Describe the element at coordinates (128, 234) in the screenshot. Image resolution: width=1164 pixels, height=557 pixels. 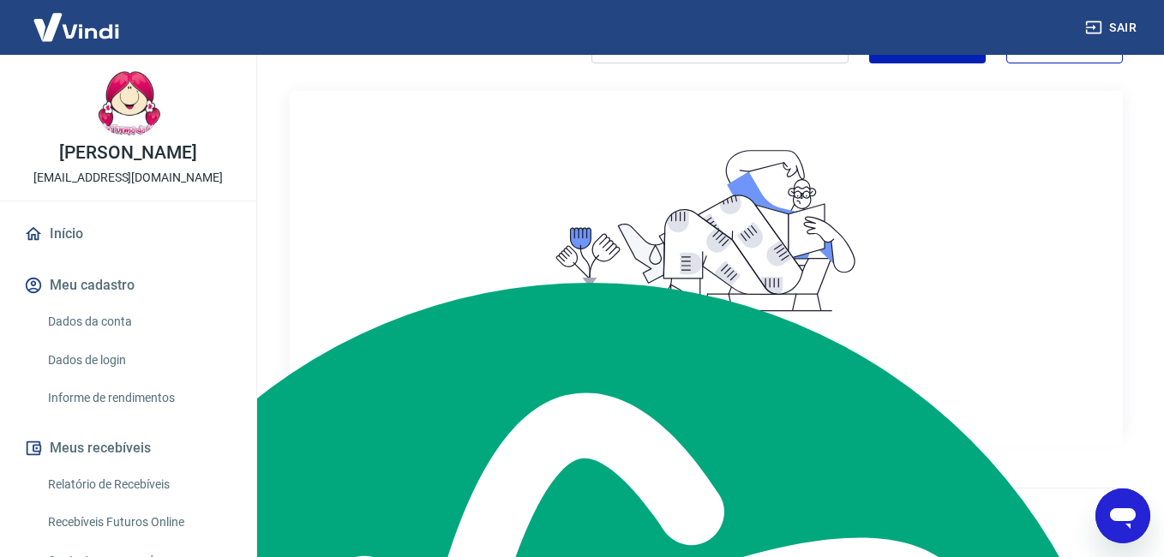
I see `a: Início` at that location.